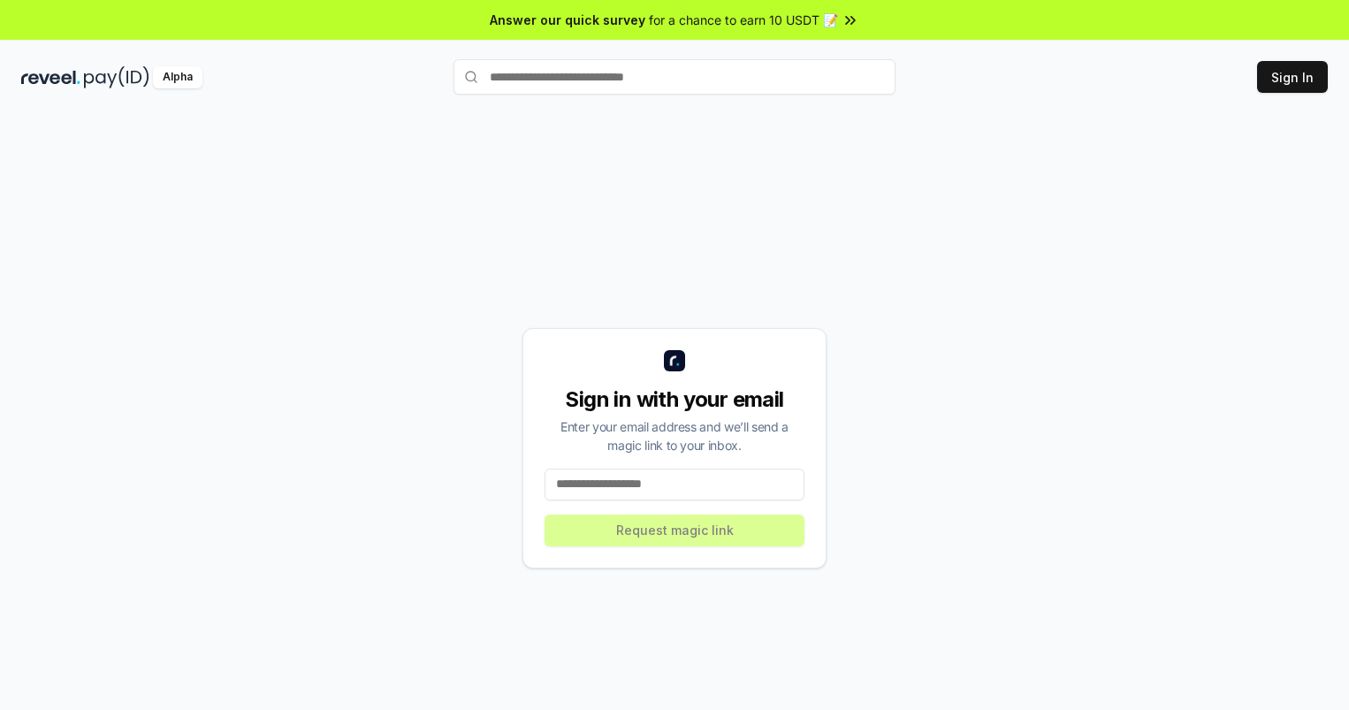  Describe the element at coordinates (567, 19) in the screenshot. I see `span: Answer our quick survey` at that location.